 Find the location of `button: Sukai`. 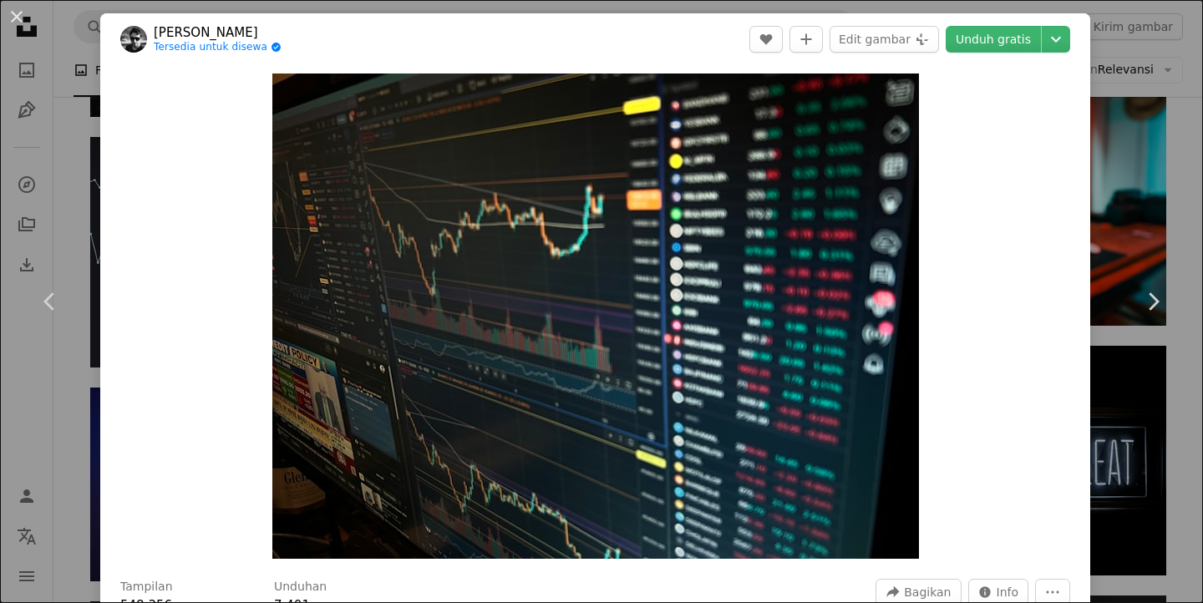

button: Sukai is located at coordinates (766, 39).